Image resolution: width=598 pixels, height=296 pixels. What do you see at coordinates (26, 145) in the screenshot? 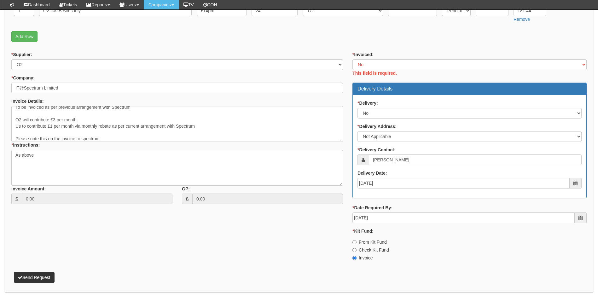
I see `label: Instructions:` at bounding box center [26, 145].